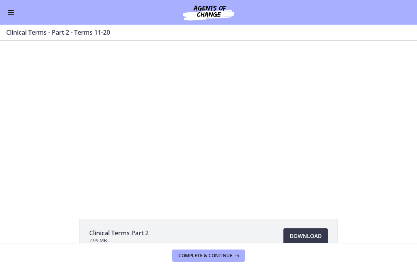 Image resolution: width=417 pixels, height=268 pixels. What do you see at coordinates (119, 233) in the screenshot?
I see `span: Clinical Terms Part 2` at bounding box center [119, 233].